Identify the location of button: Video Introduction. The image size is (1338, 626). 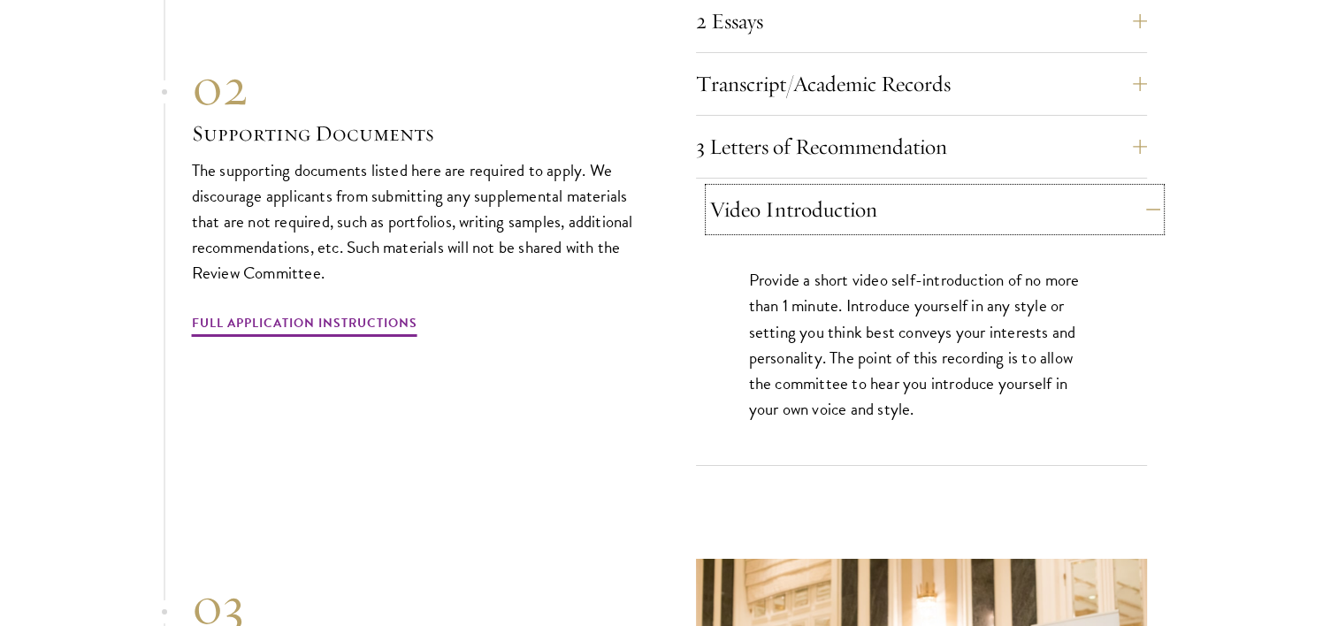
(935, 210).